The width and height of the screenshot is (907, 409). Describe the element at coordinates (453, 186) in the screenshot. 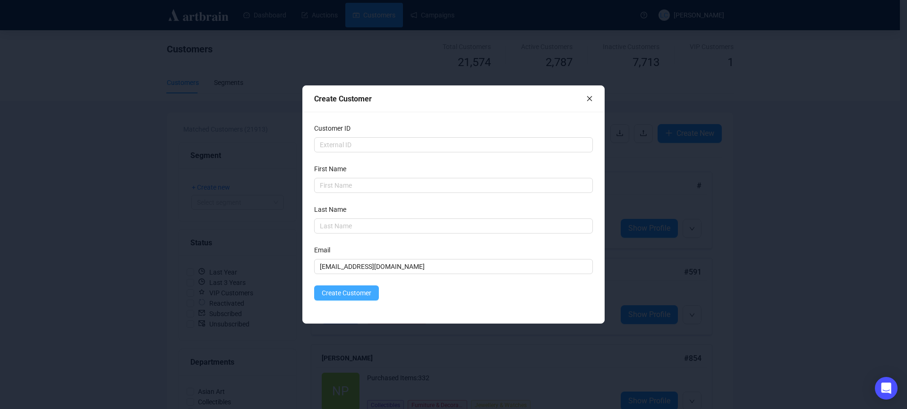

I see `input: First Name` at that location.